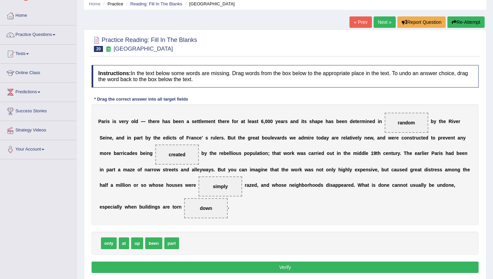 The height and width of the screenshot is (279, 493). What do you see at coordinates (39, 72) in the screenshot?
I see `a: Online Class` at bounding box center [39, 72].